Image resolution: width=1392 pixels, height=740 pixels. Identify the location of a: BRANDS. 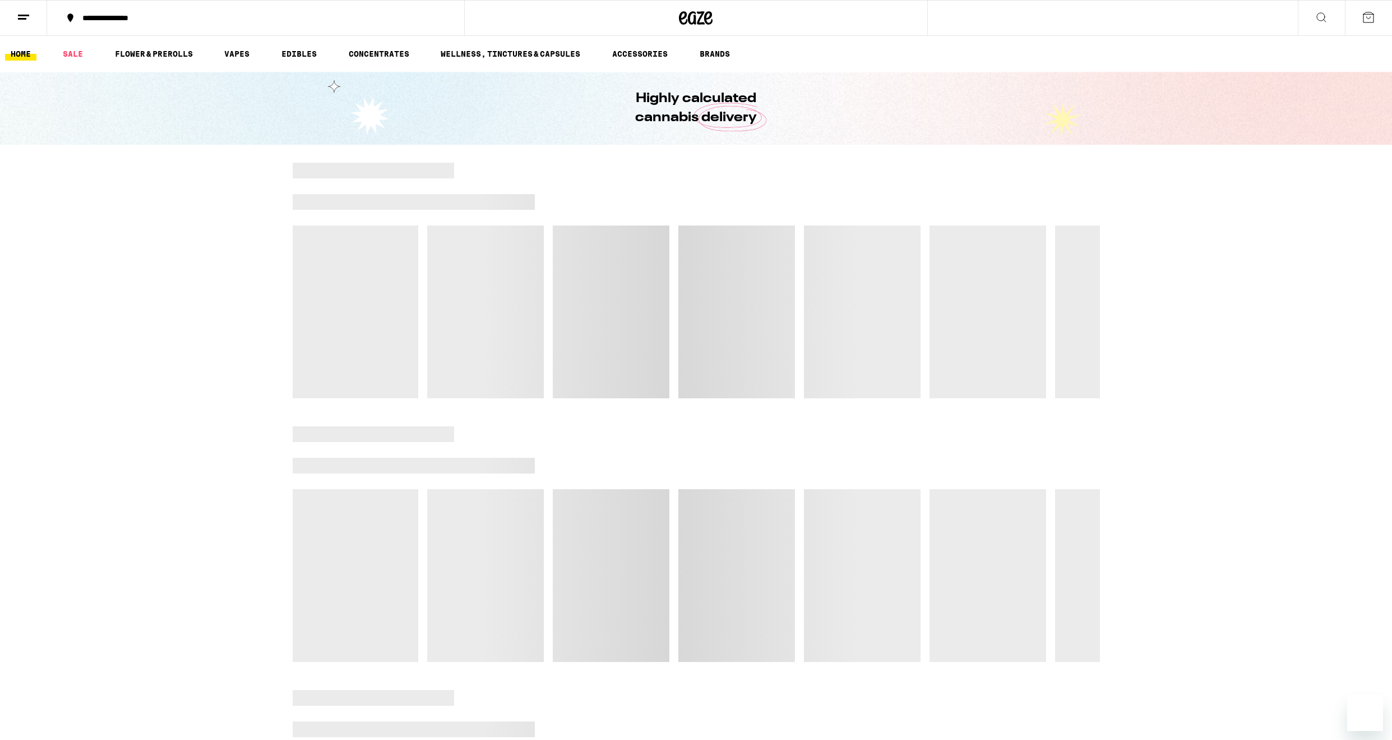
(715, 54).